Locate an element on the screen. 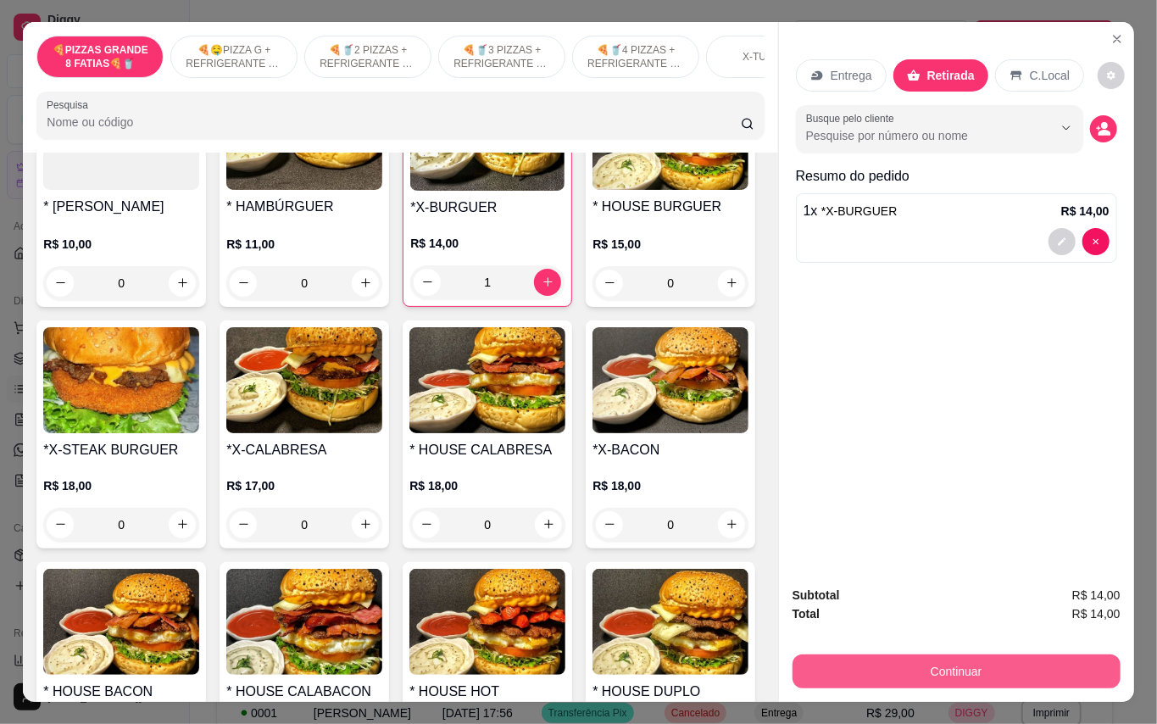 The height and width of the screenshot is (724, 1157). label: Pesquisa is located at coordinates (70, 104).